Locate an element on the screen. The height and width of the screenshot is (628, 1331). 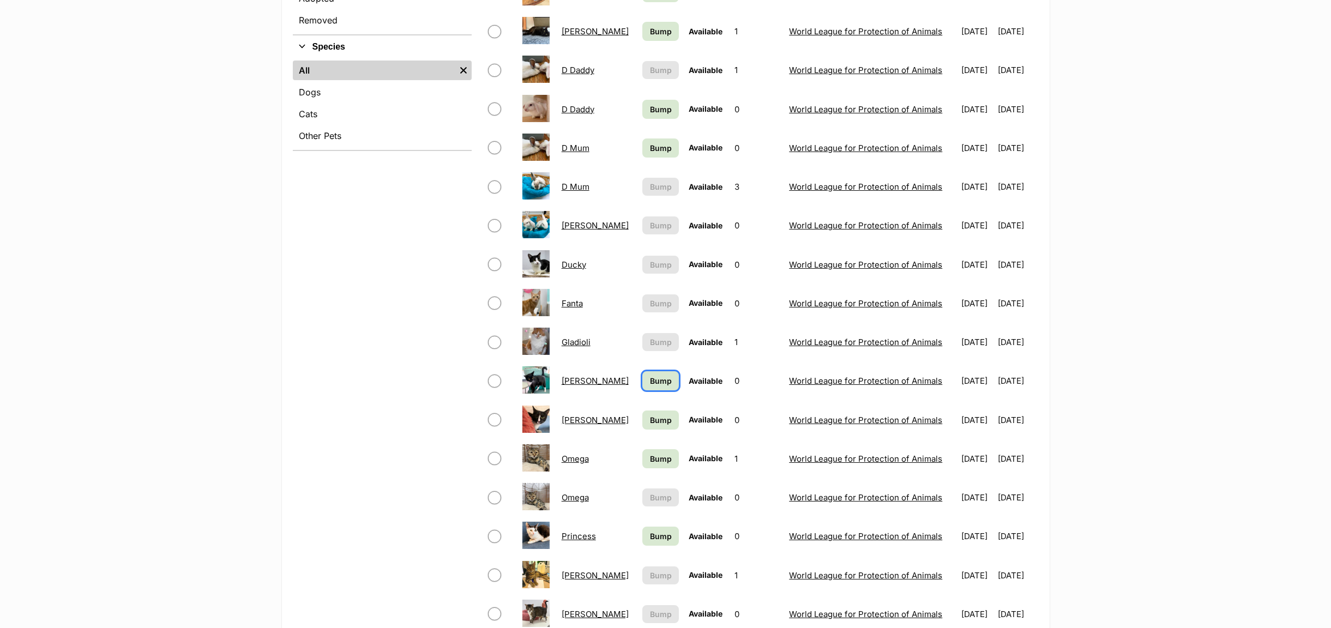
img: Harry is located at coordinates (536, 380).